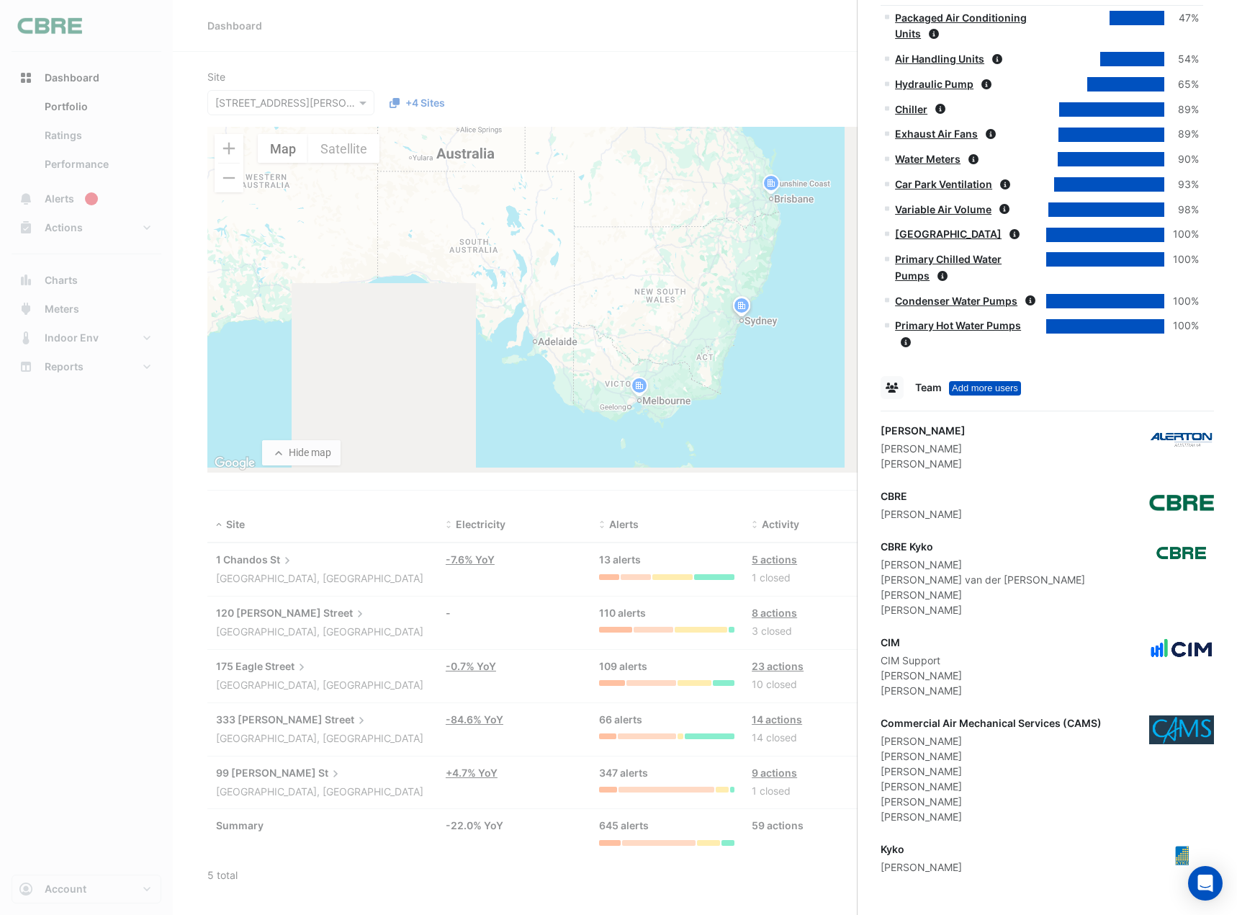 The height and width of the screenshot is (915, 1237). Describe the element at coordinates (1182, 437) in the screenshot. I see `img: Alerton` at that location.